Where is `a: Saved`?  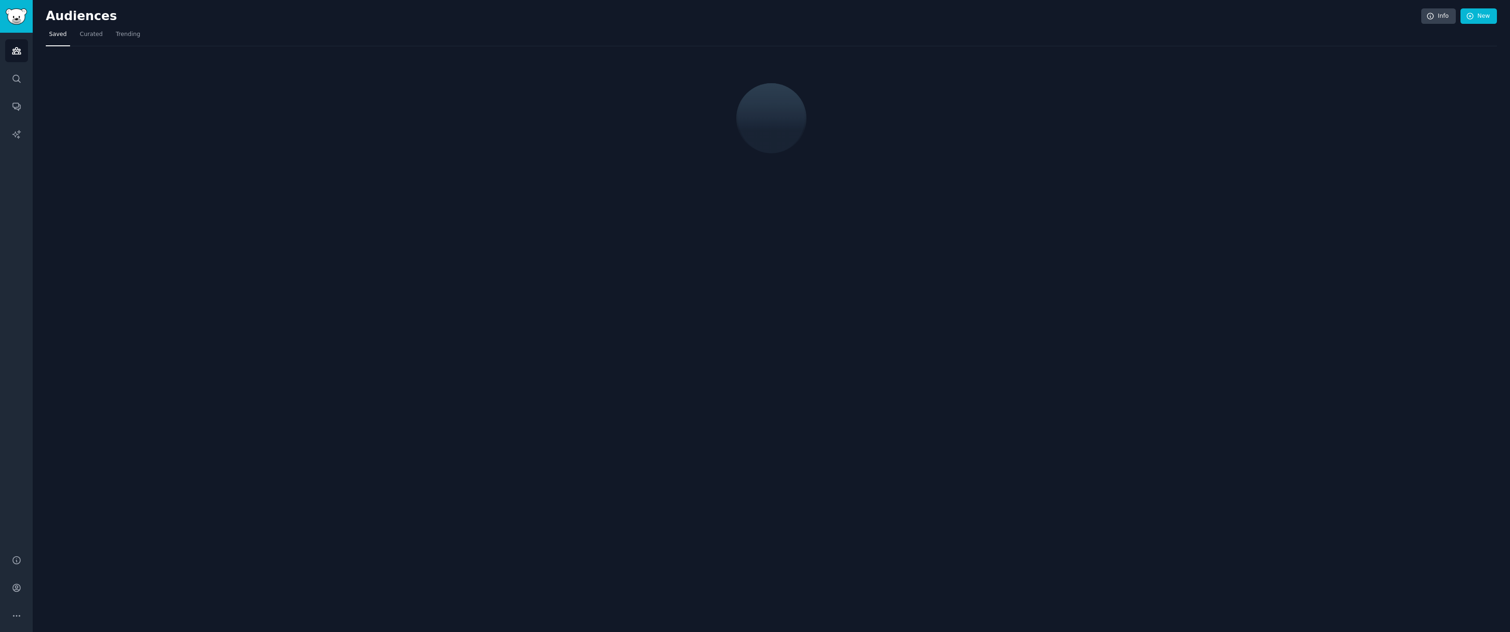 a: Saved is located at coordinates (58, 36).